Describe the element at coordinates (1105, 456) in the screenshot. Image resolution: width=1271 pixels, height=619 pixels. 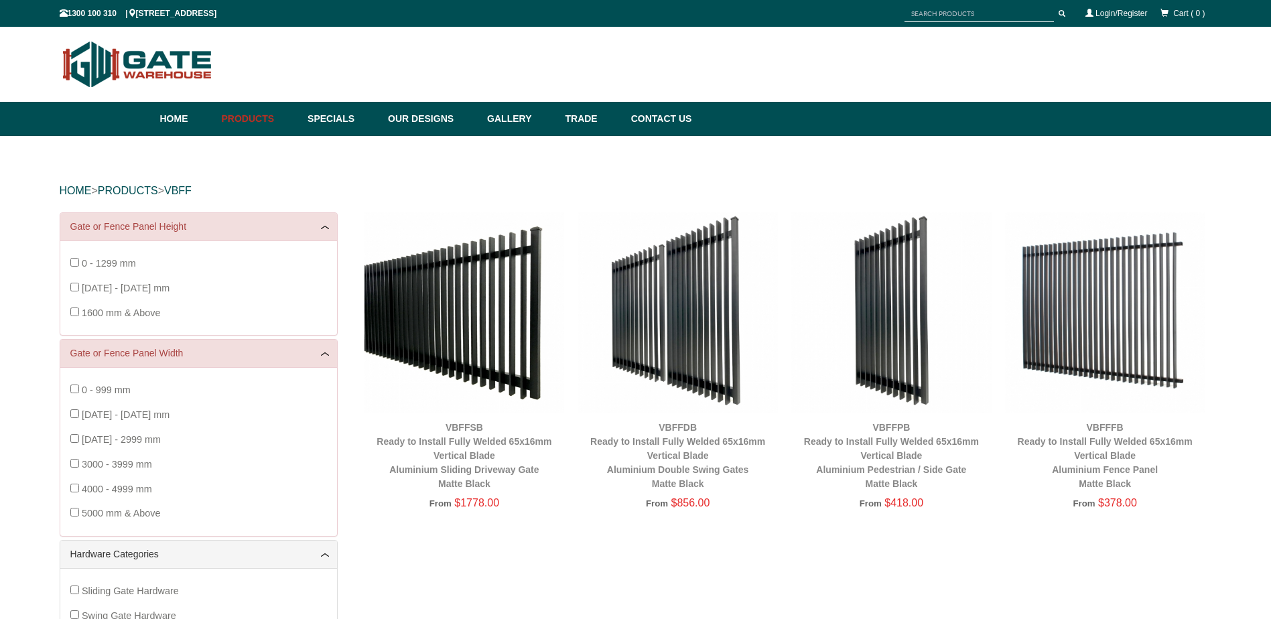
I see `a: VBFFFBReady to Install Fully Welded 65x16mm Vertical BladeAluminium Fence PanelMatte Black` at that location.